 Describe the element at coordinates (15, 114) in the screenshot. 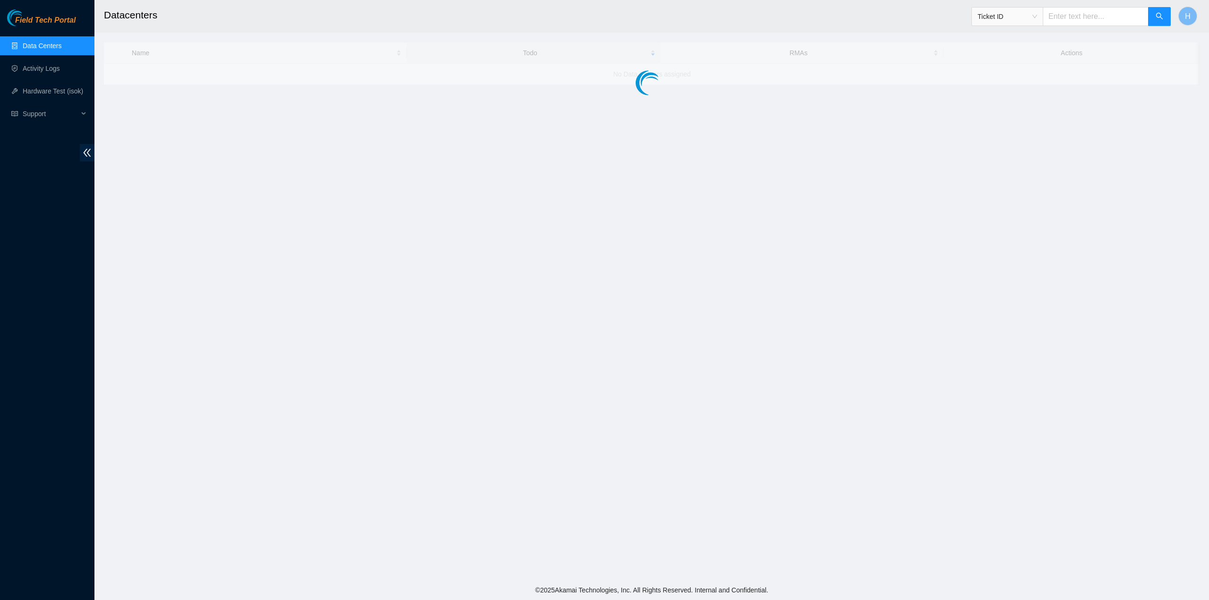

I see `span: read` at that location.